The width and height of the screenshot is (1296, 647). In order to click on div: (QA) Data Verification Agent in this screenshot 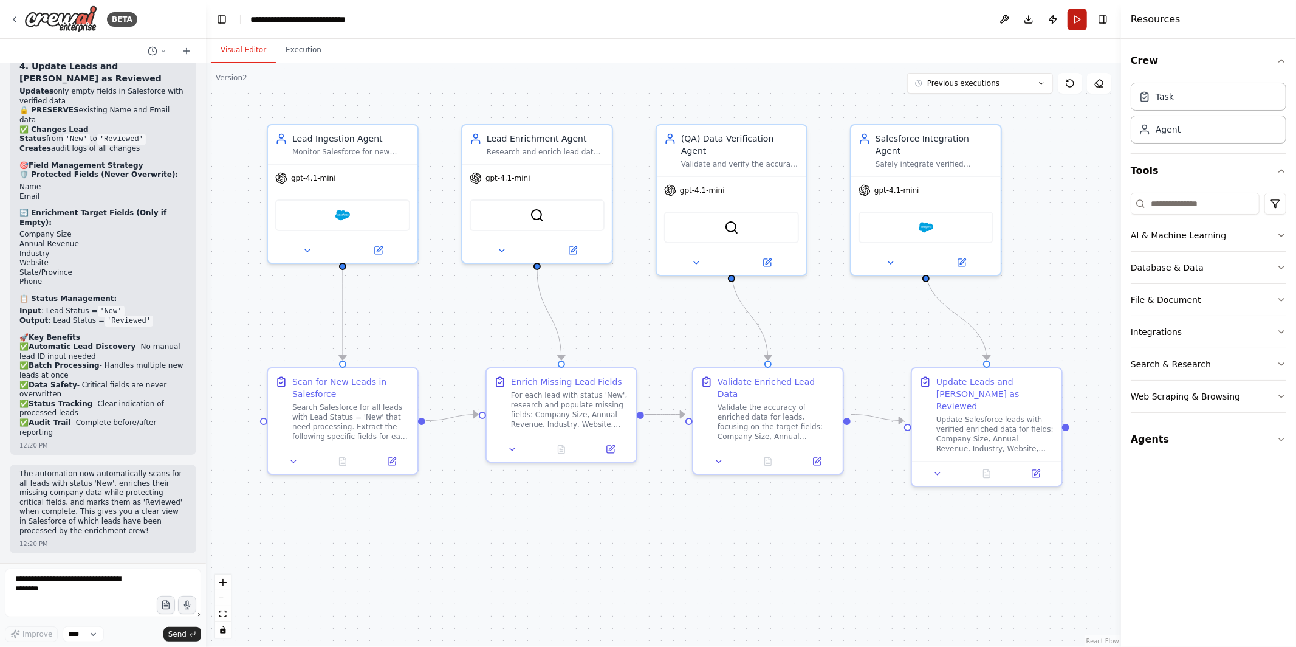, I will do `click(740, 145)`.